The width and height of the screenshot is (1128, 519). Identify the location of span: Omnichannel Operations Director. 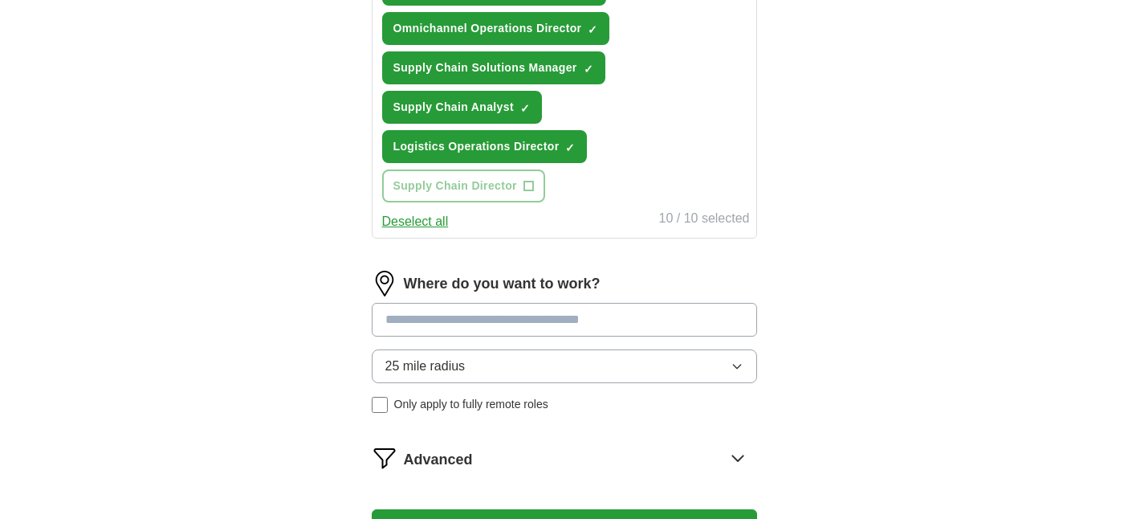
(487, 28).